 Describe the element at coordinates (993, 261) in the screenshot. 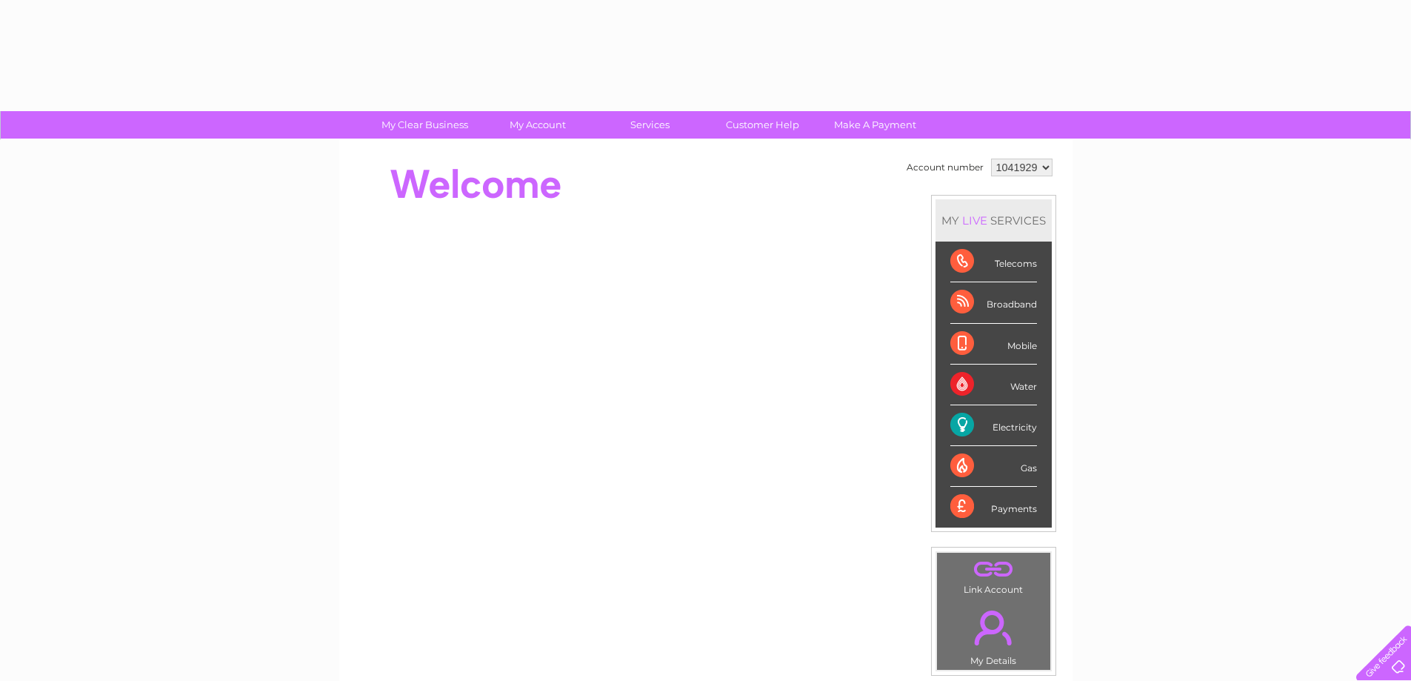

I see `div: Telecoms` at that location.